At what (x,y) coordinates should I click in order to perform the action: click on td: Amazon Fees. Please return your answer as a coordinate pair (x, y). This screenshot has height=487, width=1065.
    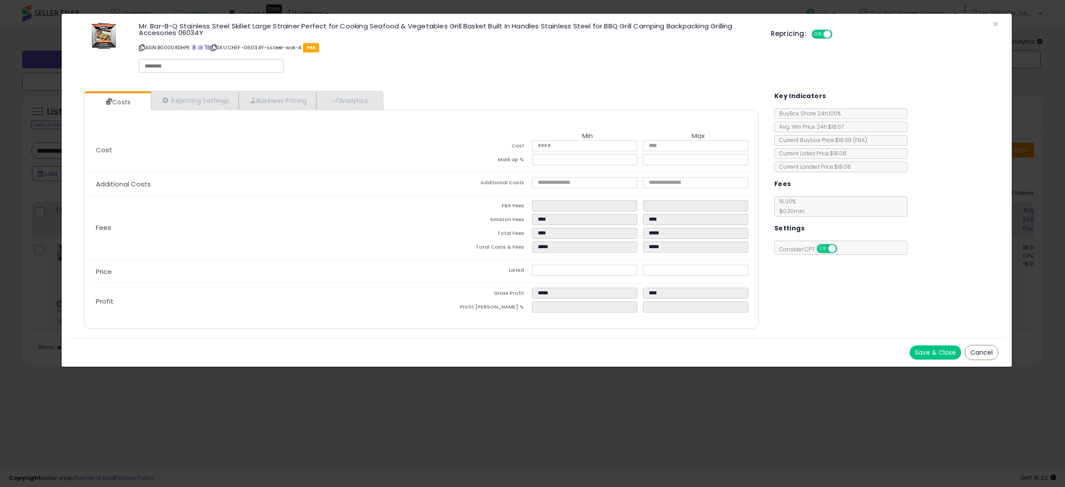
    Looking at the image, I should click on (477, 221).